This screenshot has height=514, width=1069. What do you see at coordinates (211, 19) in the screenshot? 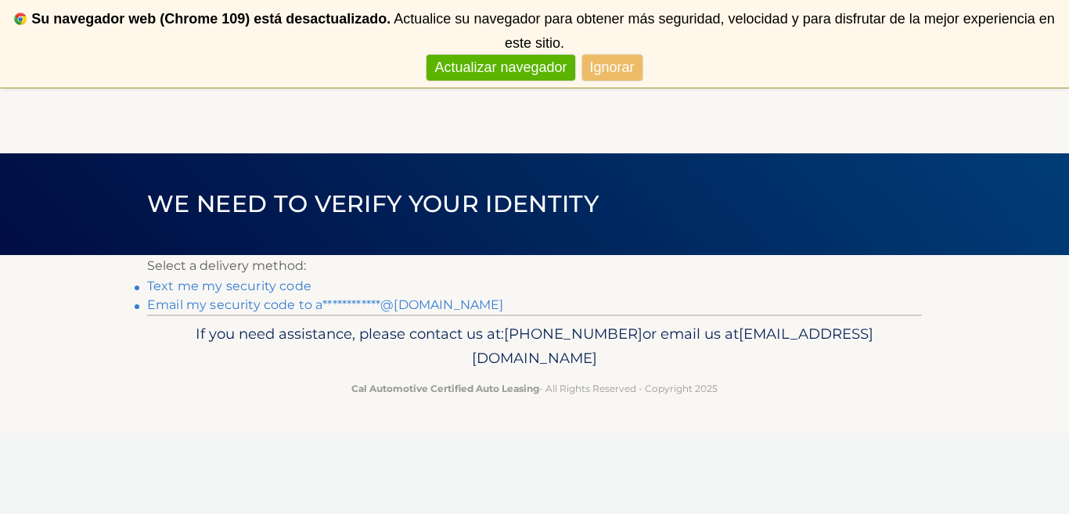
I see `b: Su navegador web (Chrome 109) está desactualizado.` at bounding box center [211, 19].